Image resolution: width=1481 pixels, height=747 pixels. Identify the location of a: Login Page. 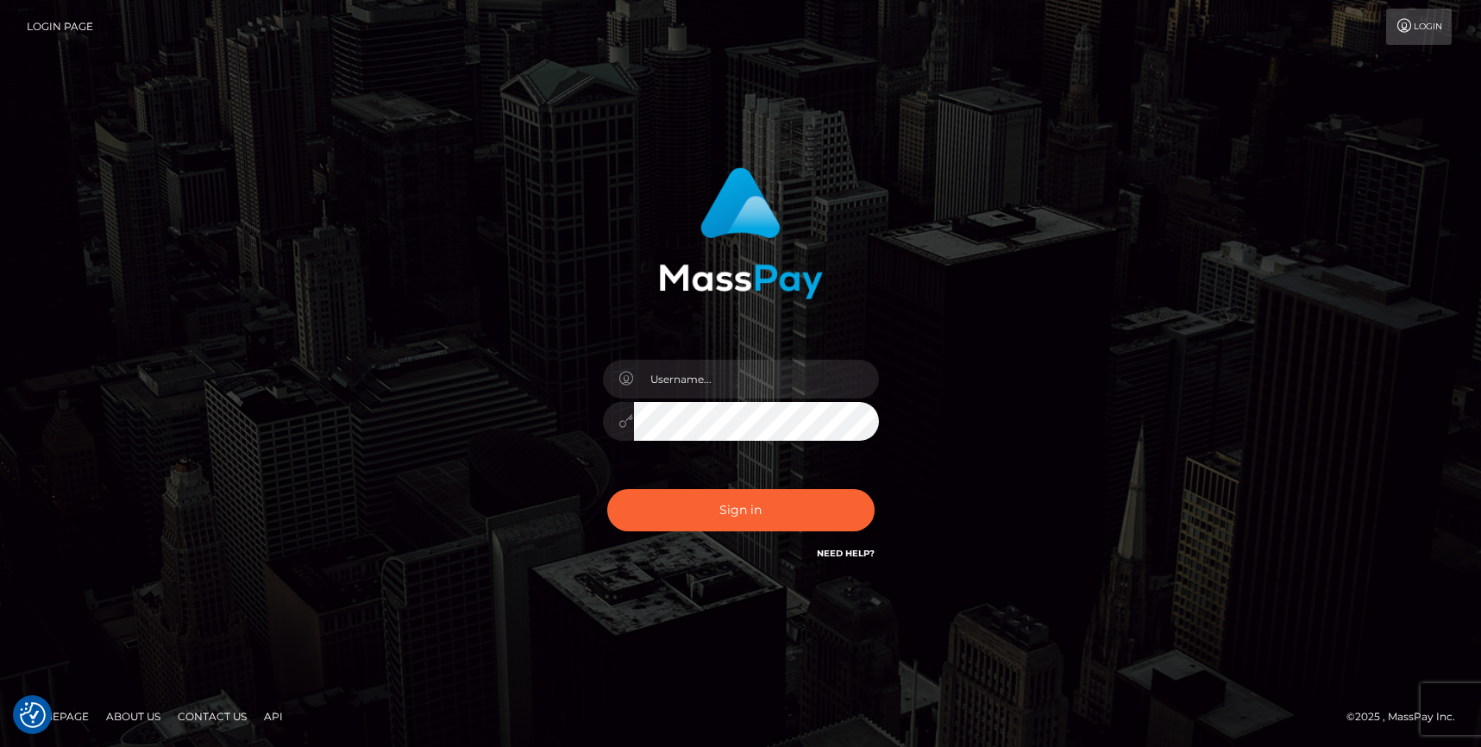
(60, 27).